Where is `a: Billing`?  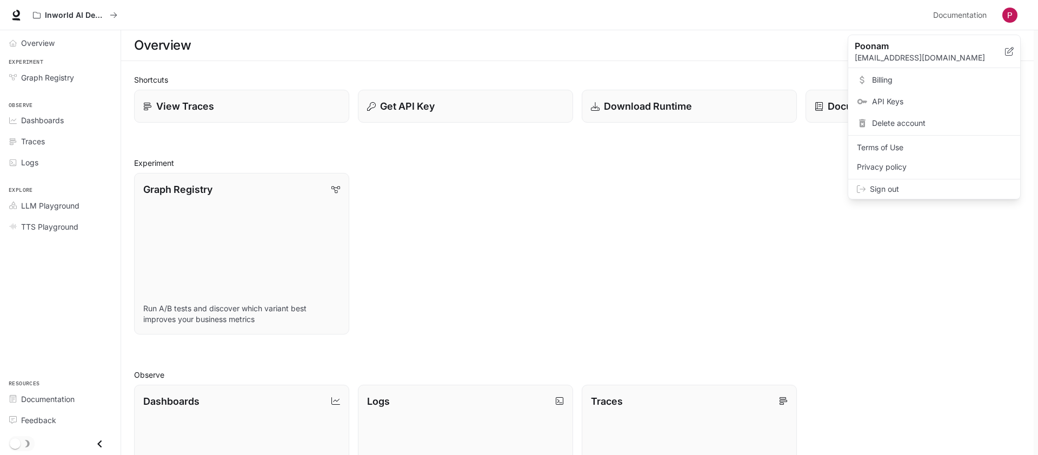 a: Billing is located at coordinates (934, 80).